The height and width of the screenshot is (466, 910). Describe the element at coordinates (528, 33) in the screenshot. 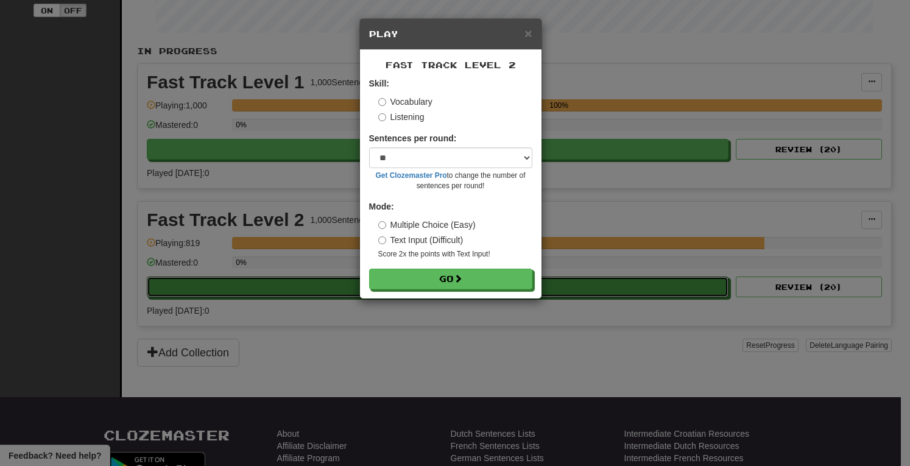

I see `button: Close` at that location.